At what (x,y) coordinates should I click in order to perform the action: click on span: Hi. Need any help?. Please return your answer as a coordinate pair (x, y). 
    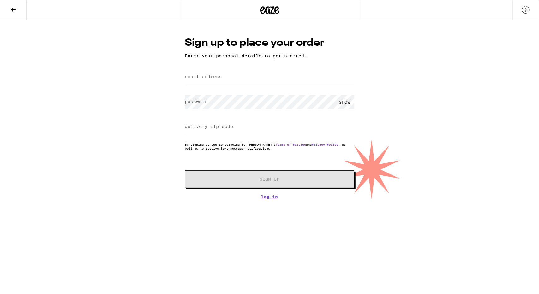
    Looking at the image, I should click on (25, 7).